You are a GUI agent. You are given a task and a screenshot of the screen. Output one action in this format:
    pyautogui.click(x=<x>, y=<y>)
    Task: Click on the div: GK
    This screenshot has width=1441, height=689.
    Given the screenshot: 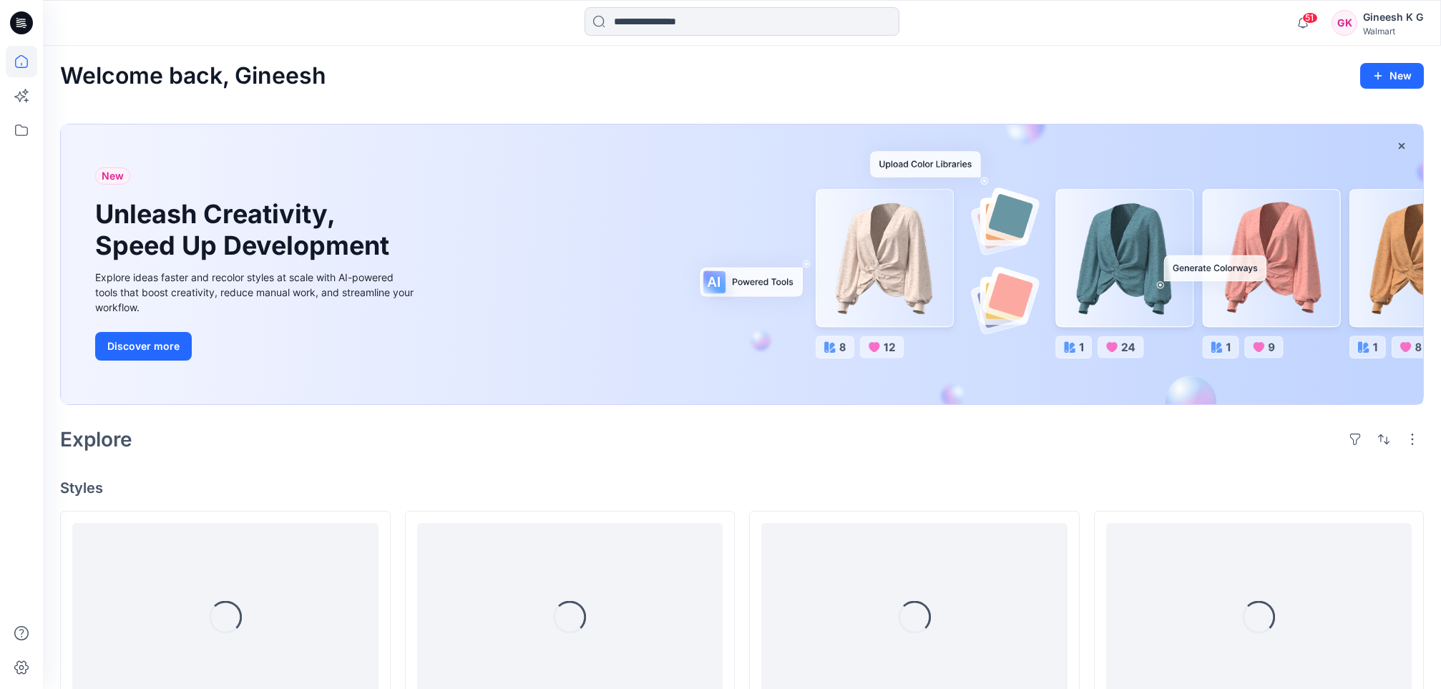 What is the action you would take?
    pyautogui.click(x=1345, y=23)
    